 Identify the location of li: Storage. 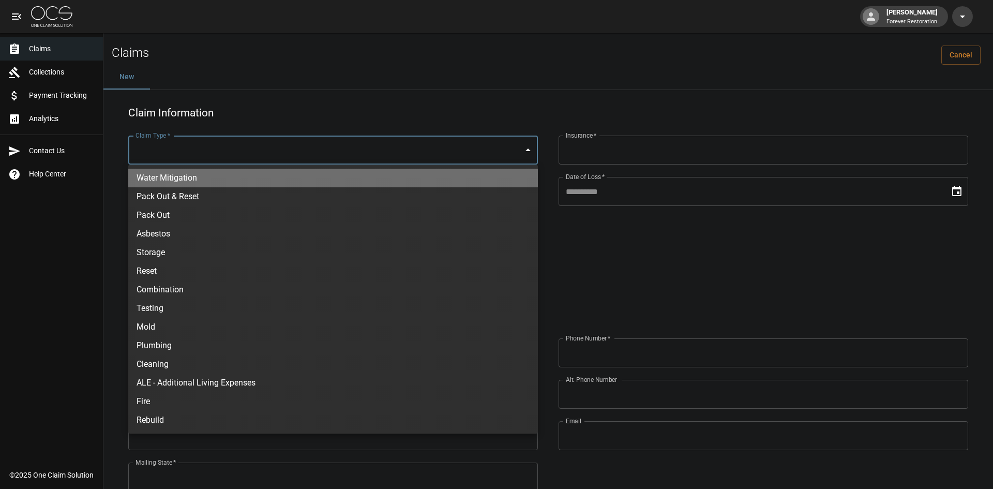
(333, 252).